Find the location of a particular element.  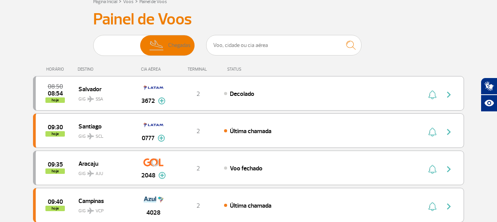

span: Aracaju is located at coordinates (103, 163).